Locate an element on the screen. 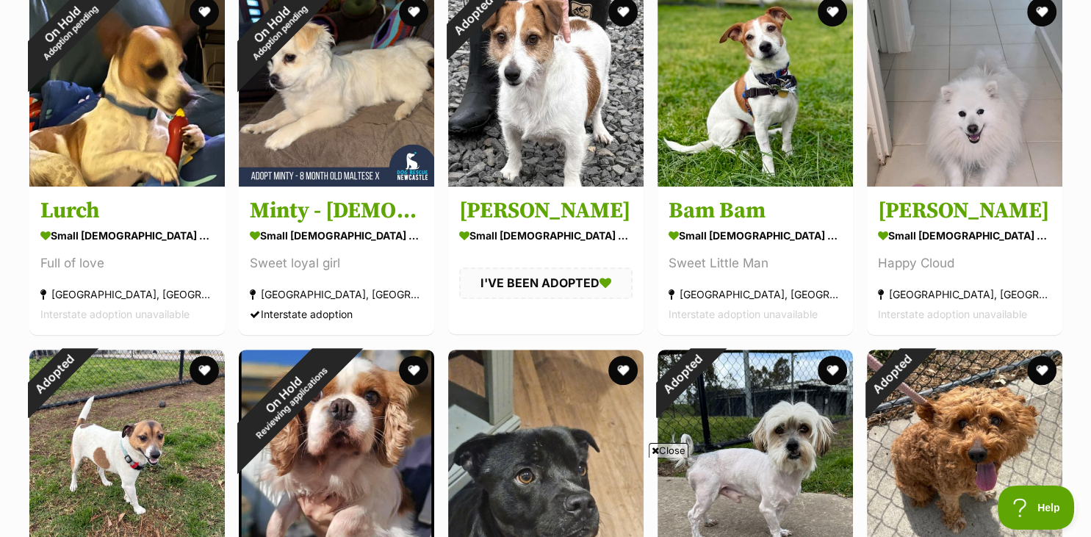 This screenshot has width=1091, height=537. div: Full of love is located at coordinates (127, 264).